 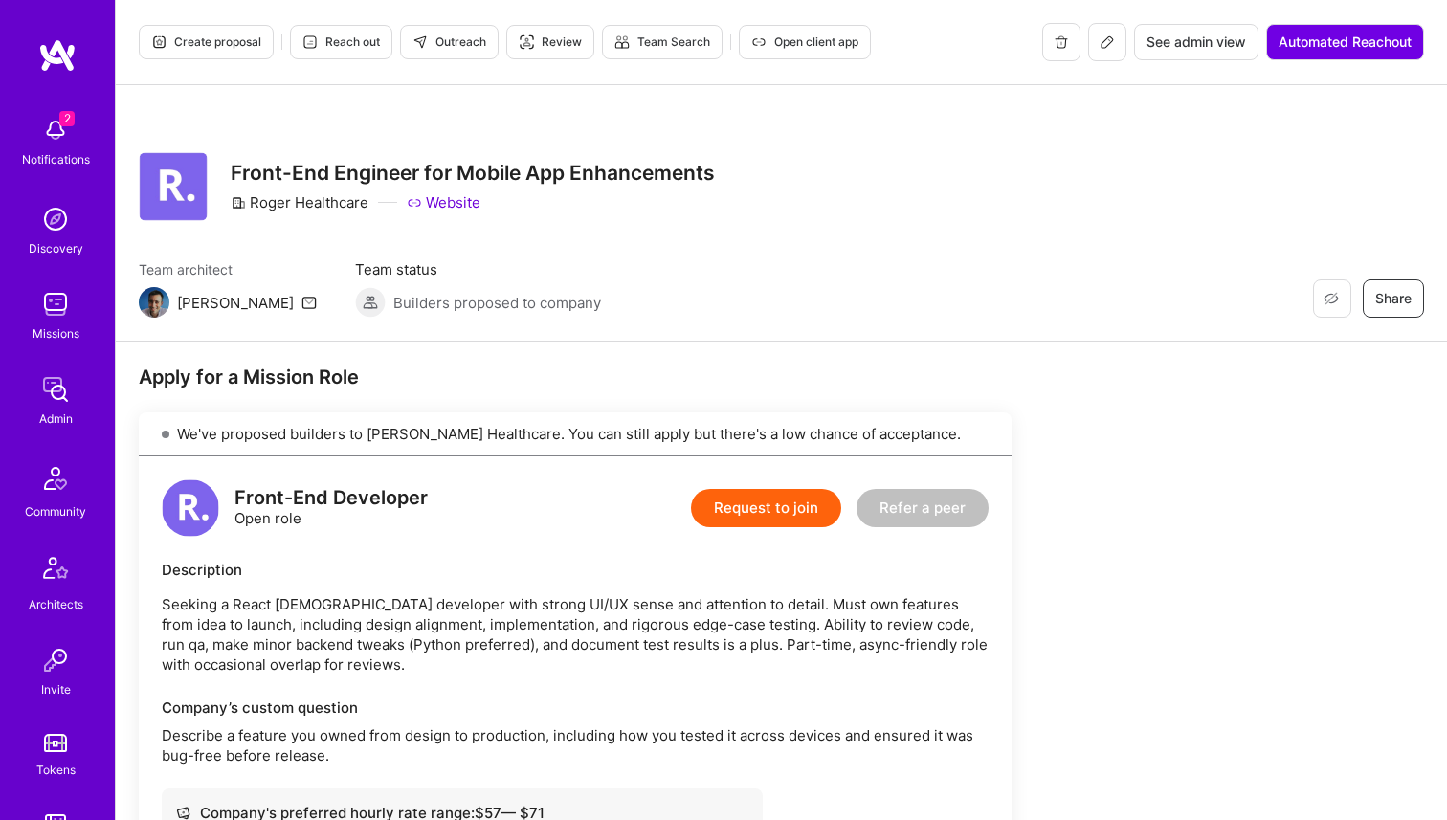 What do you see at coordinates (1394, 299) in the screenshot?
I see `span: Share` at bounding box center [1394, 299].